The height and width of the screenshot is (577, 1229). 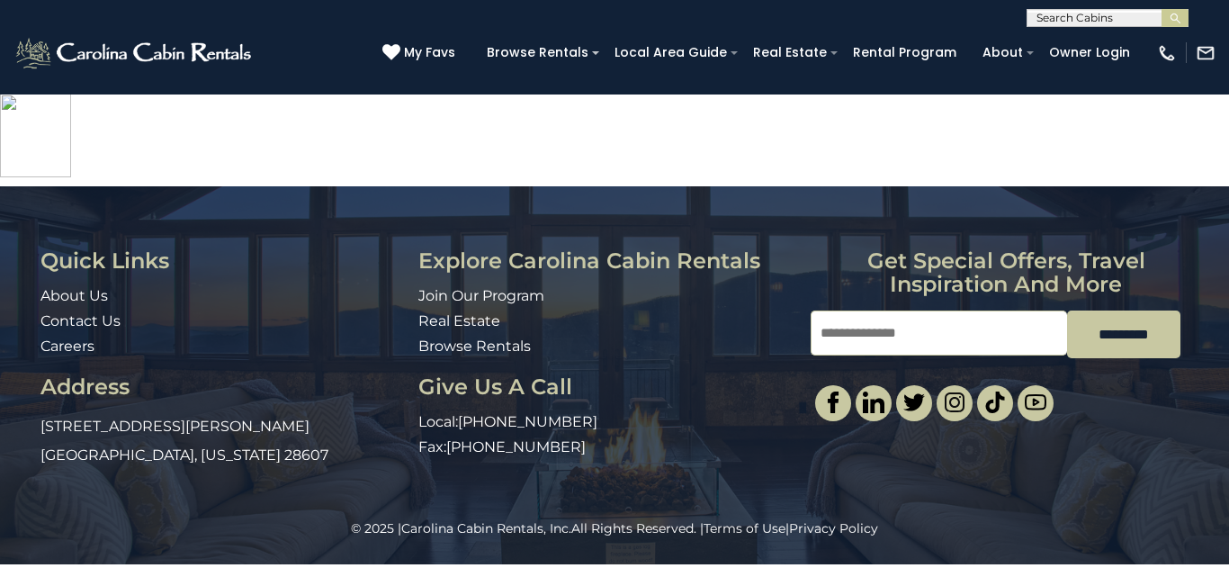 I want to click on img: facebook-single.svg, so click(x=833, y=402).